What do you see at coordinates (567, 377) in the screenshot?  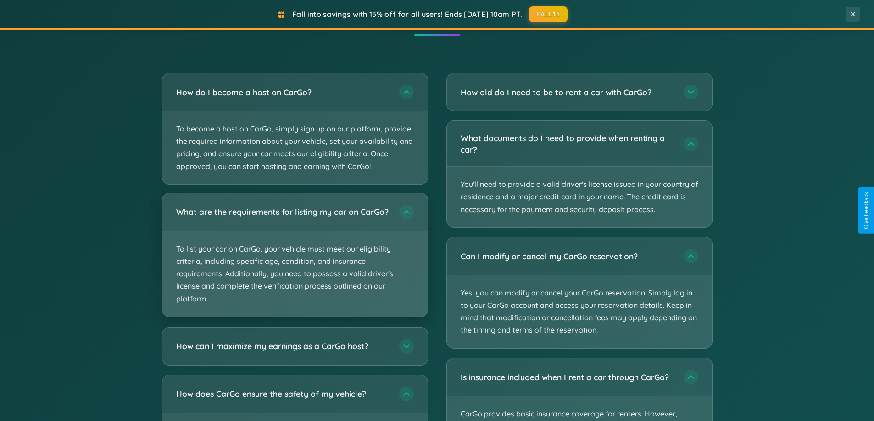 I see `h3: Is insurance included when I rent a car through CarGo?` at bounding box center [567, 377].